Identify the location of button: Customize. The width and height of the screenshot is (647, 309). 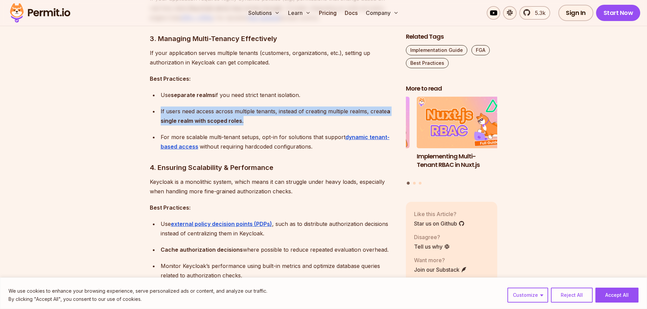
(528, 295).